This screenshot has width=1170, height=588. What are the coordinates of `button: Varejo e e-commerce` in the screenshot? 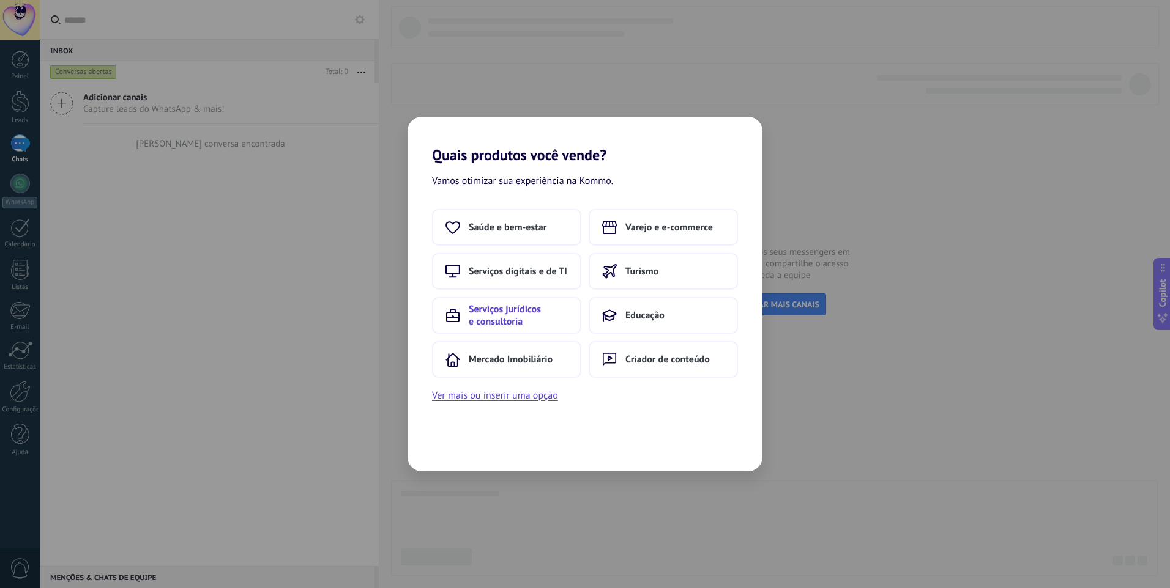 It's located at (663, 228).